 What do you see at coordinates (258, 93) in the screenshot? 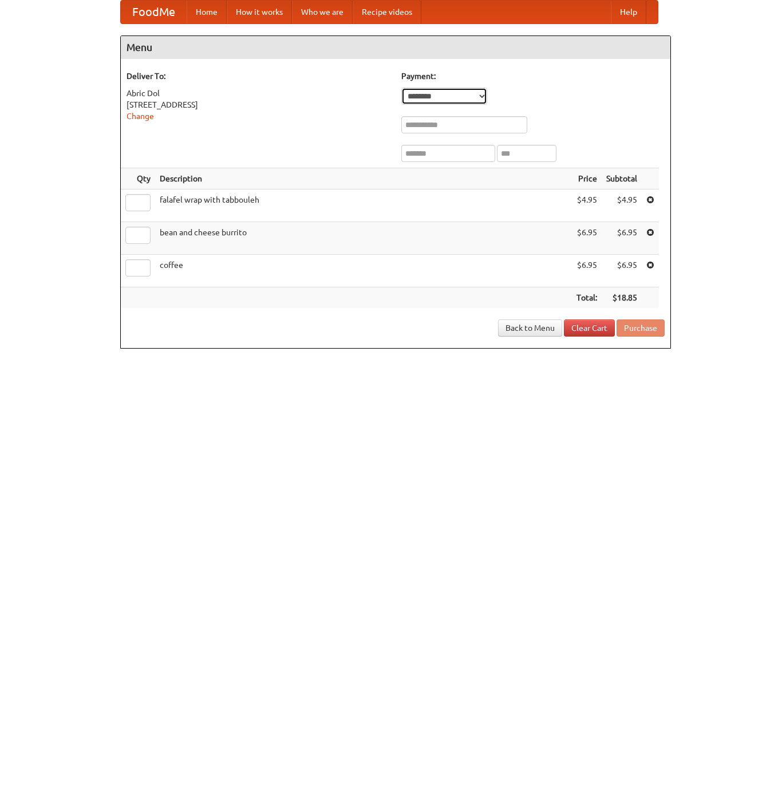
I see `div: Abric Dol` at bounding box center [258, 93].